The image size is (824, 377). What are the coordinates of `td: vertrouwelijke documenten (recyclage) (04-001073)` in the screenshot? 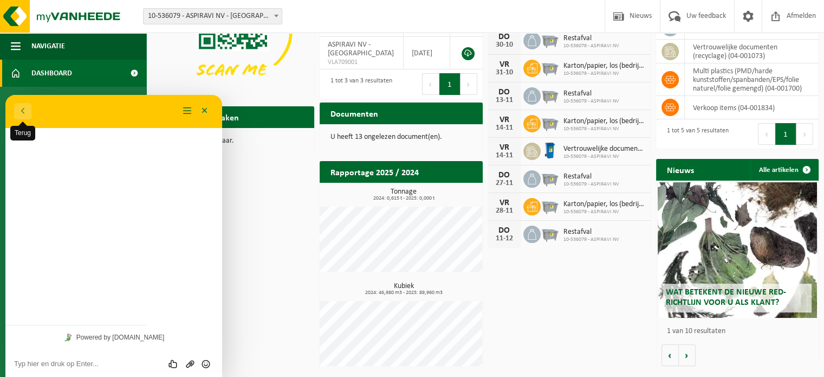 It's located at (752, 51).